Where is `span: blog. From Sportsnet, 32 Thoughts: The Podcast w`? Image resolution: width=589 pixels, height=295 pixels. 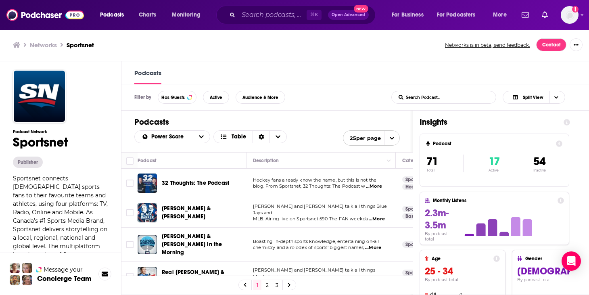
span: blog. From Sportsnet, 32 Thoughts: The Podcast w is located at coordinates (309, 186).